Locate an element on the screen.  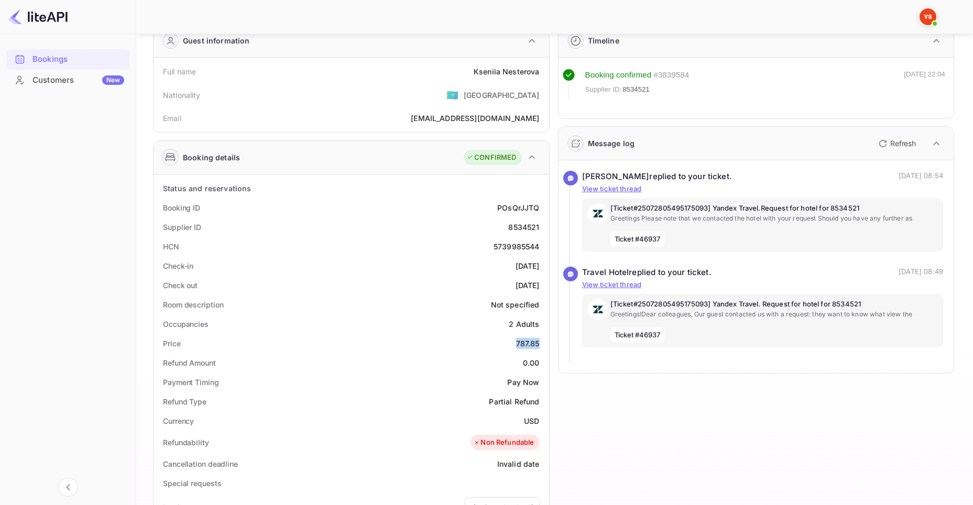
ya-tr-span: View ticket thread is located at coordinates (612, 189).